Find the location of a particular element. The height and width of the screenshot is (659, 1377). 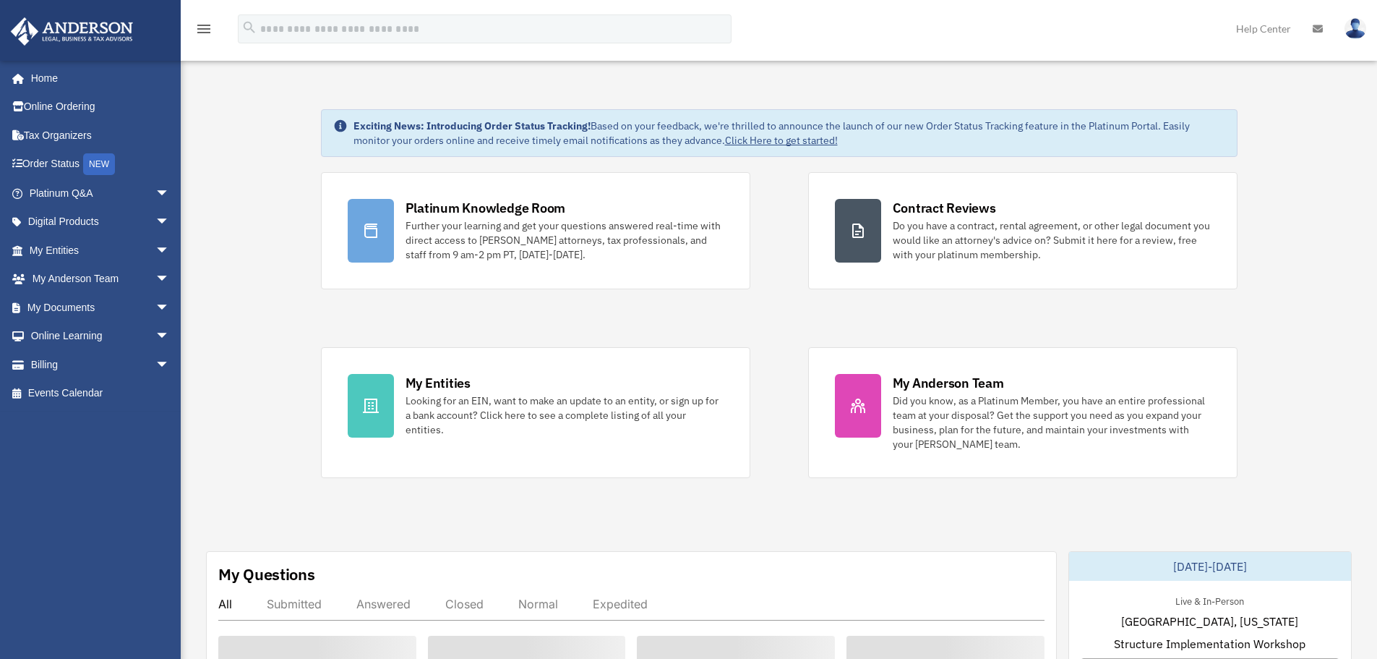

a: My Anderson Teamarrow_drop_down is located at coordinates (100, 279).